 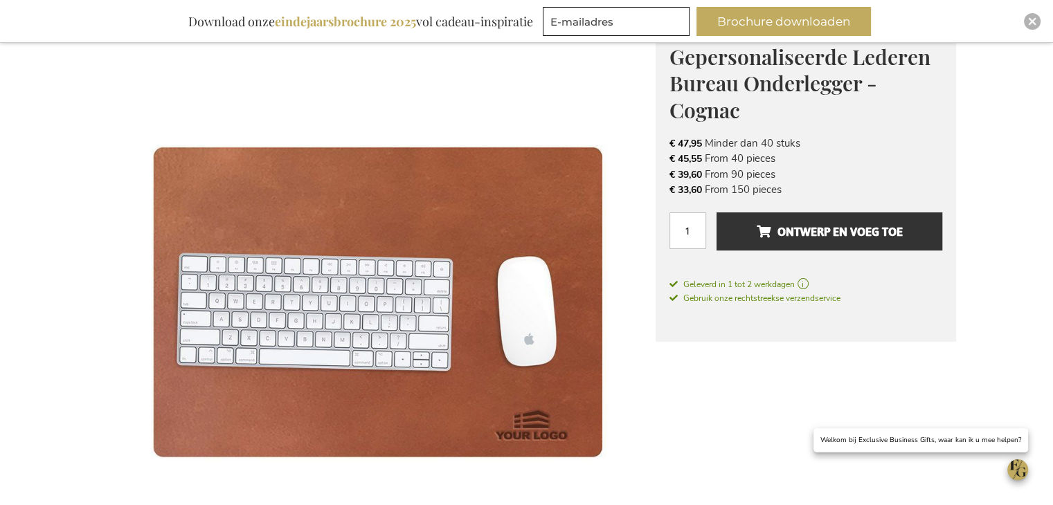 I want to click on li: From 40 pieces, so click(x=806, y=158).